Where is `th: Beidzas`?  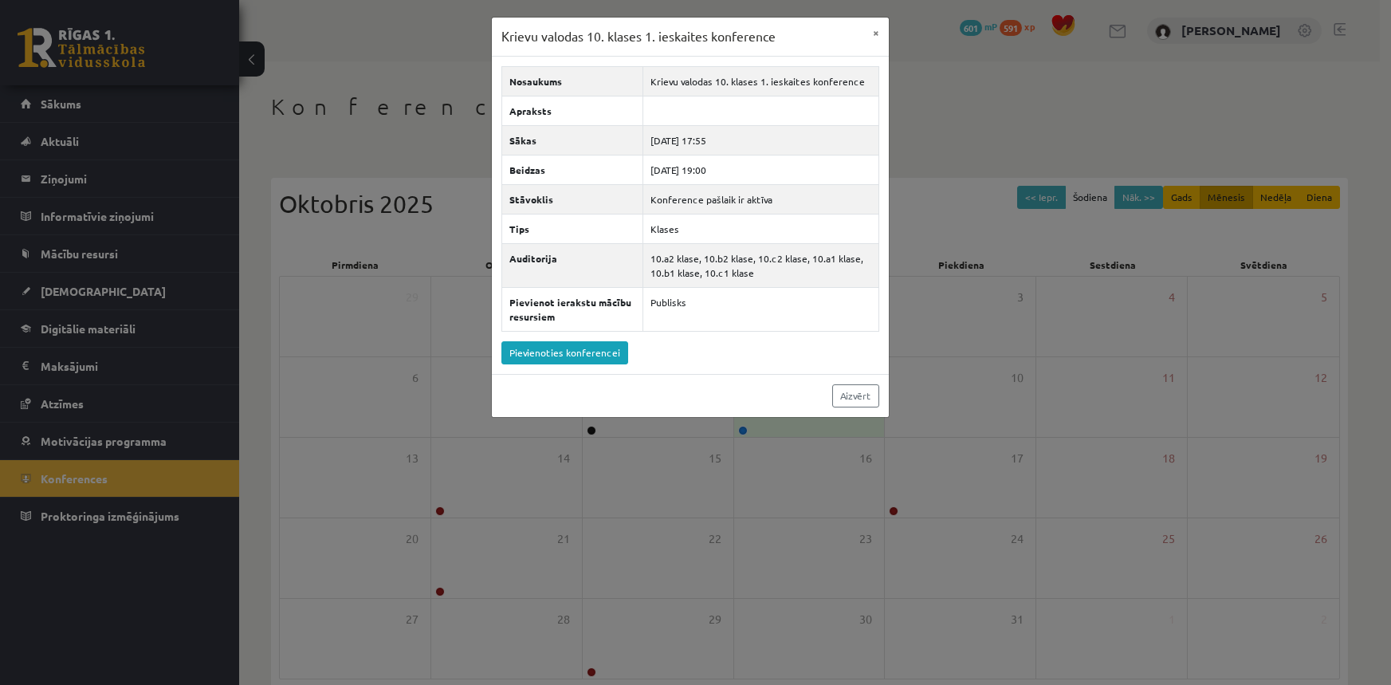 th: Beidzas is located at coordinates (571, 169).